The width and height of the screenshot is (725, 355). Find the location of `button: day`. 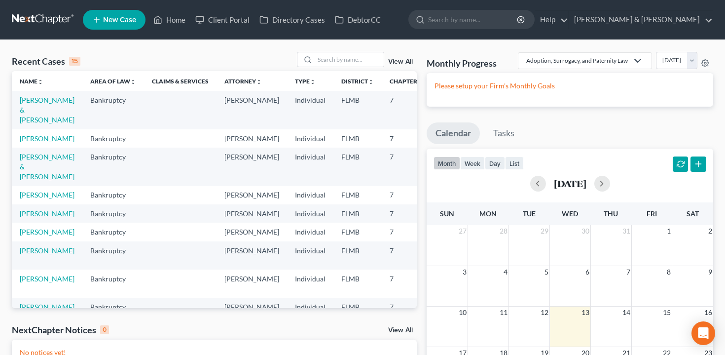

button: day is located at coordinates (495, 163).